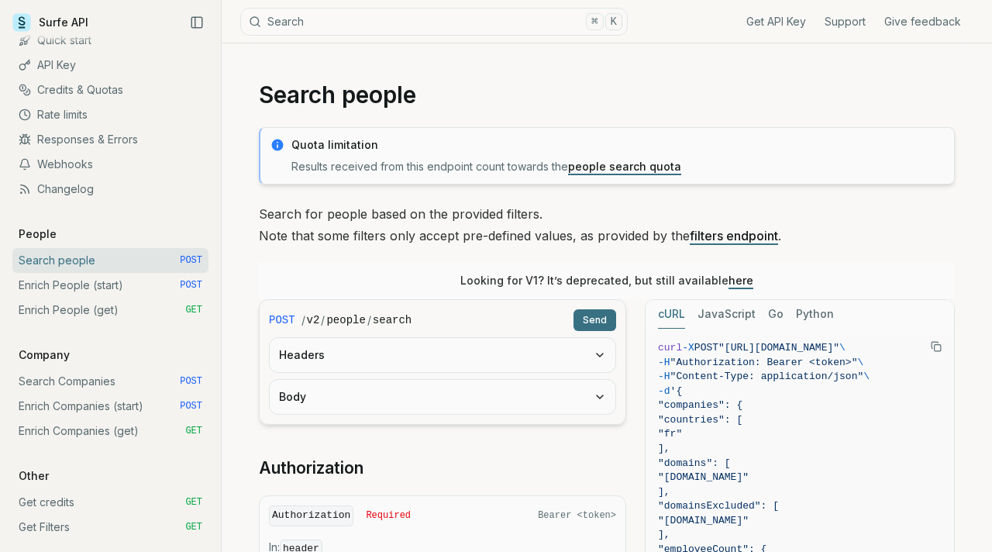 This screenshot has width=992, height=552. What do you see at coordinates (346, 320) in the screenshot?
I see `code: people` at bounding box center [346, 320].